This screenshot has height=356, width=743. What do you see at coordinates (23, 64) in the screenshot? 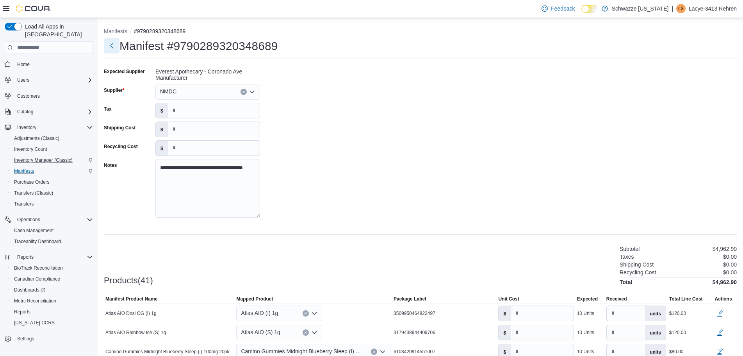
I see `a: Home` at bounding box center [23, 64].